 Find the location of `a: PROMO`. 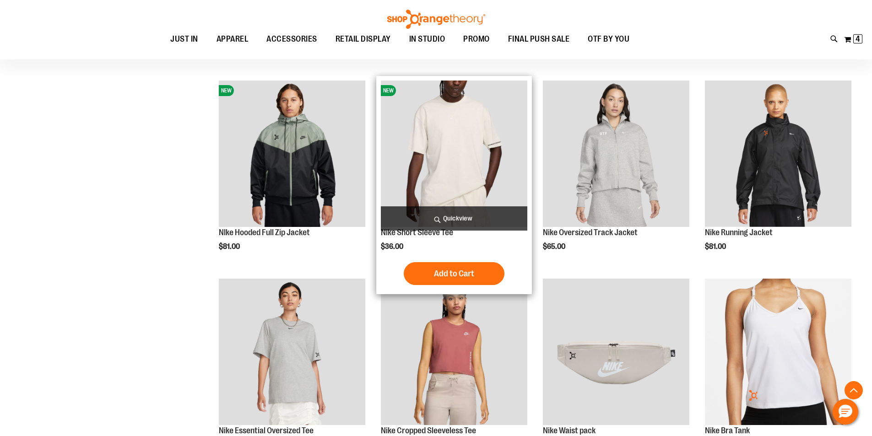

a: PROMO is located at coordinates (477, 39).